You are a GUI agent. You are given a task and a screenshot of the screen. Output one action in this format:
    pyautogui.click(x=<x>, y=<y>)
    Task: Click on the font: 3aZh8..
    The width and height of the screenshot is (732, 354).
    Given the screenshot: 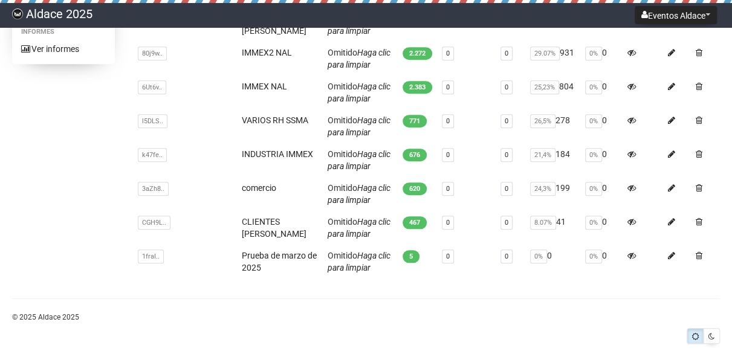 What is the action you would take?
    pyautogui.click(x=153, y=189)
    